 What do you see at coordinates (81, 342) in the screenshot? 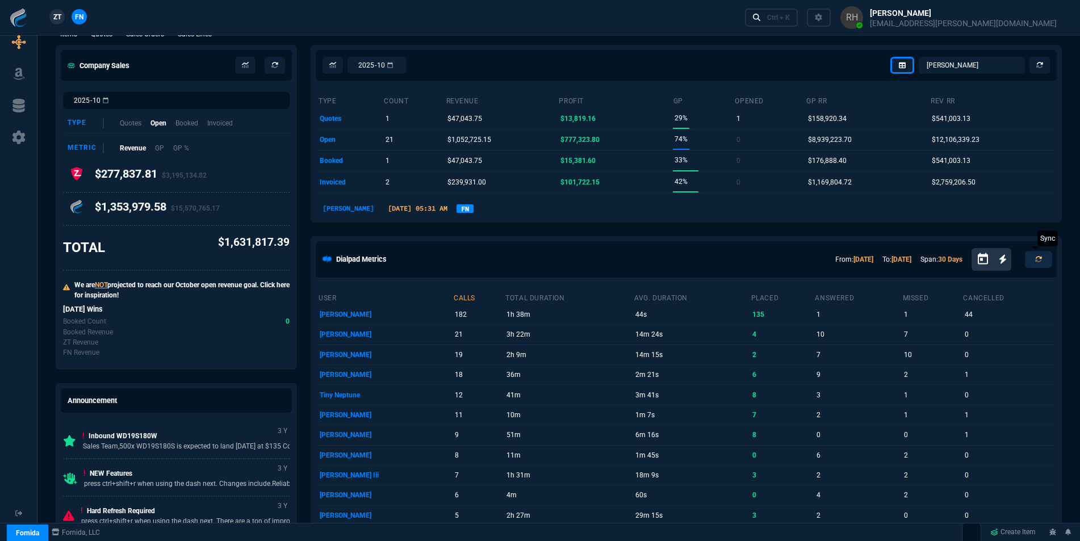
I see `p: Today's zaynTek revenue` at bounding box center [81, 342].